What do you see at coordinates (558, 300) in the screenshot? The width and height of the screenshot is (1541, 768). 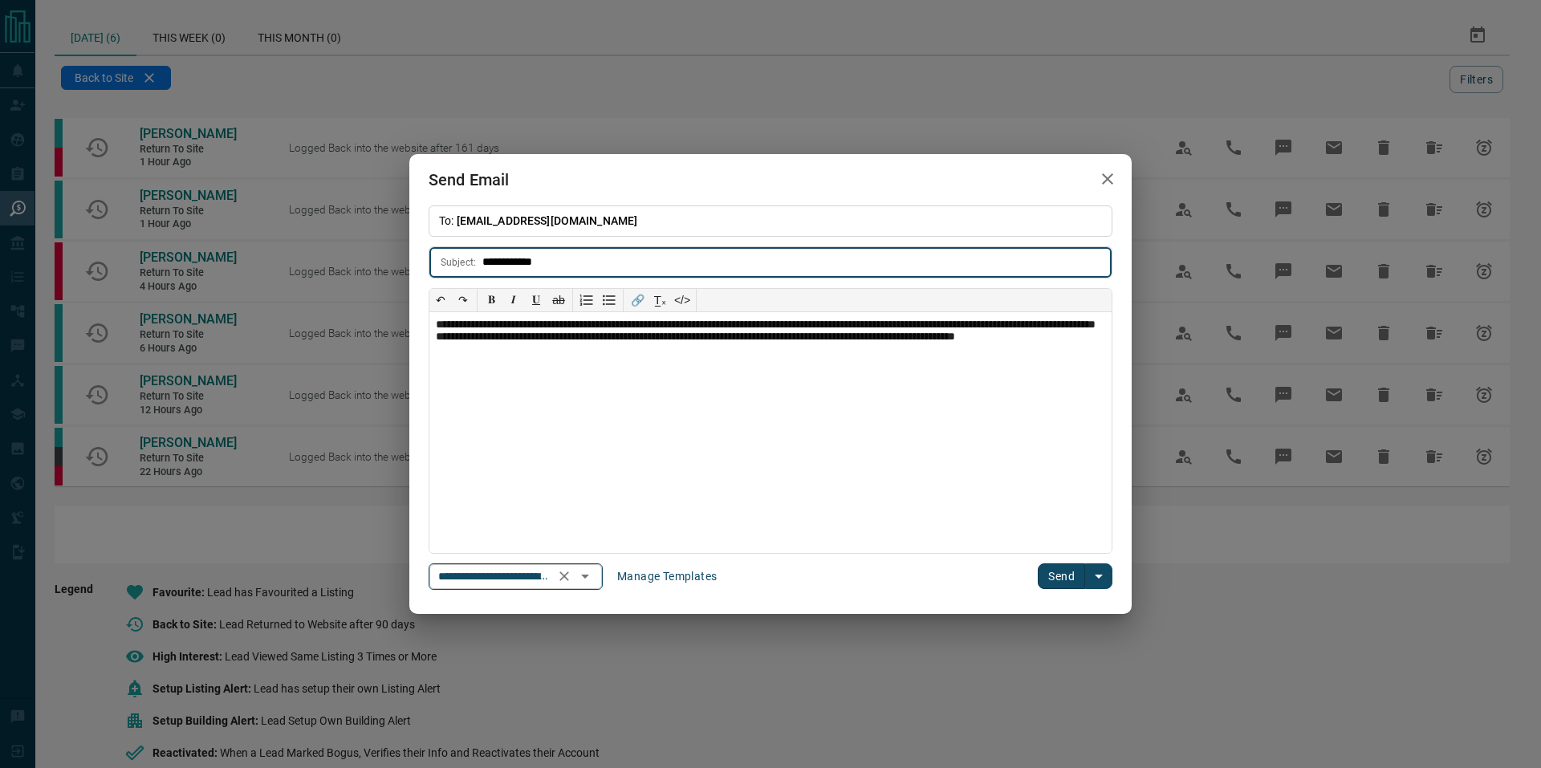 I see `button: ab` at bounding box center [558, 300].